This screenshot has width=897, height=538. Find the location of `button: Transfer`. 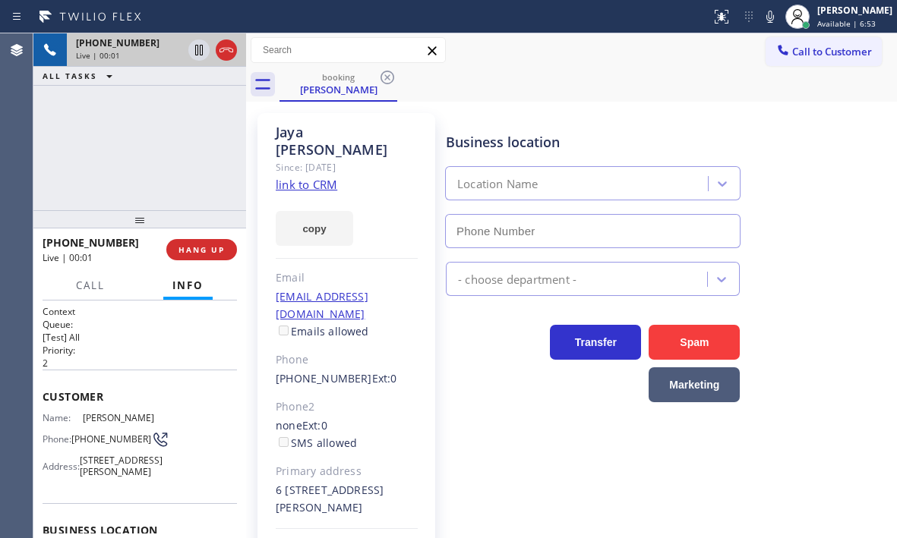

button: Transfer is located at coordinates (595, 342).